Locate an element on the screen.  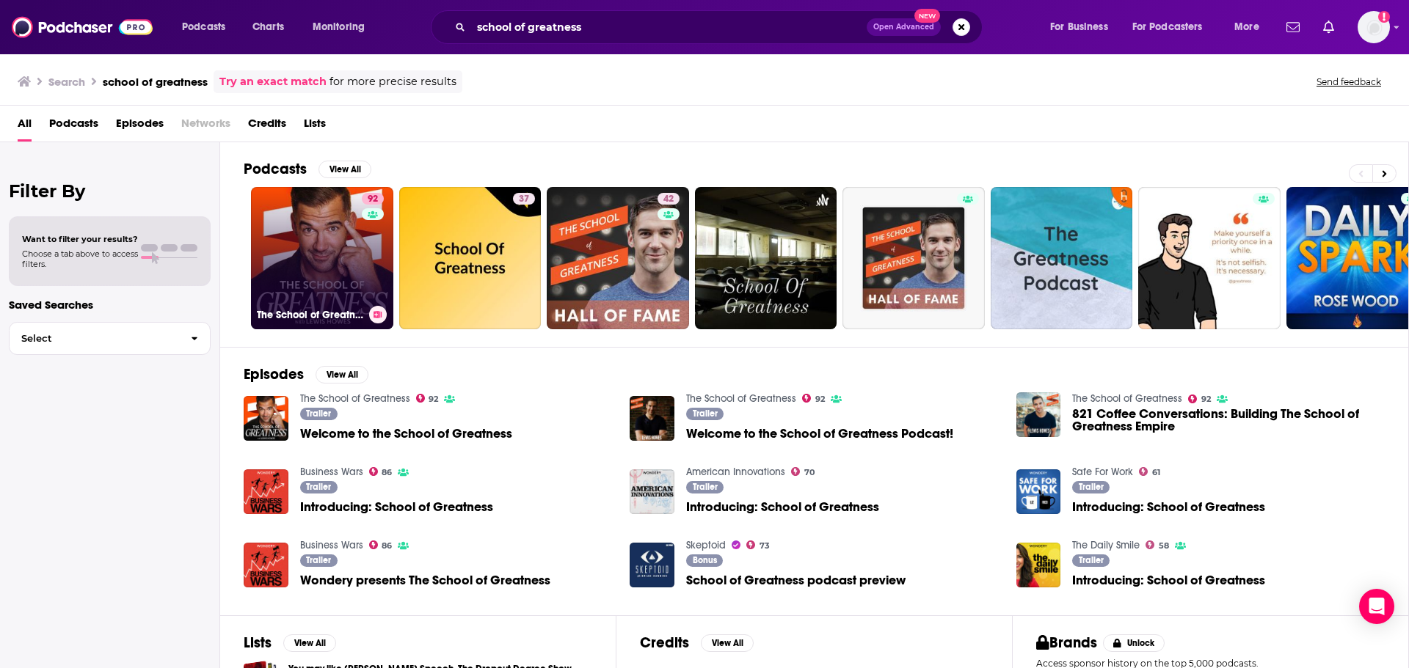
span: 42 is located at coordinates (668, 200).